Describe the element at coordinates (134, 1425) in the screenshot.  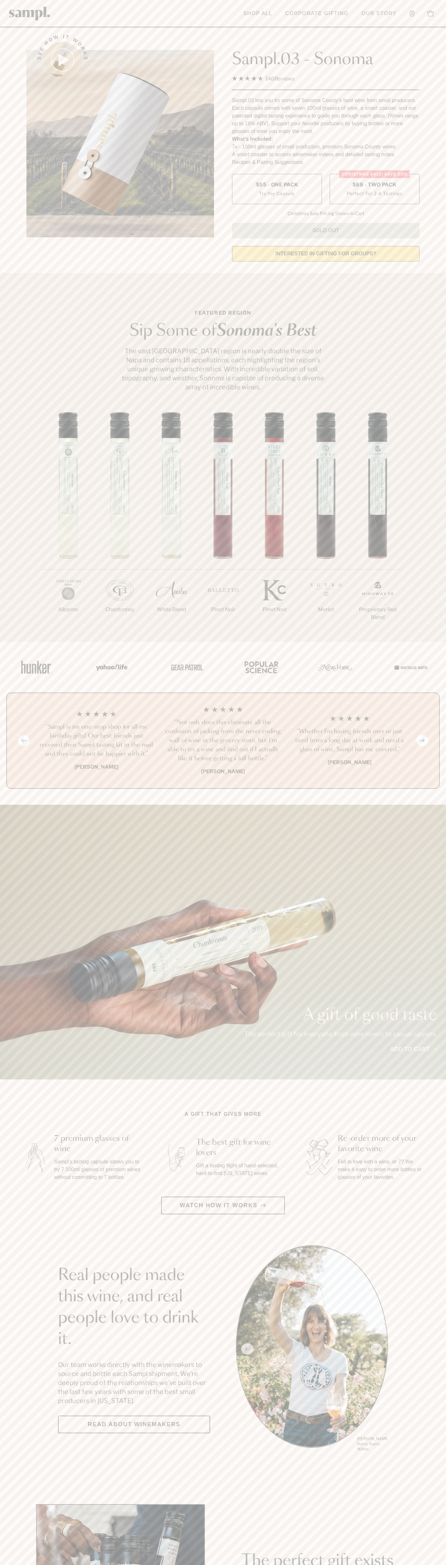
I see `a: Read about Winemakers` at that location.